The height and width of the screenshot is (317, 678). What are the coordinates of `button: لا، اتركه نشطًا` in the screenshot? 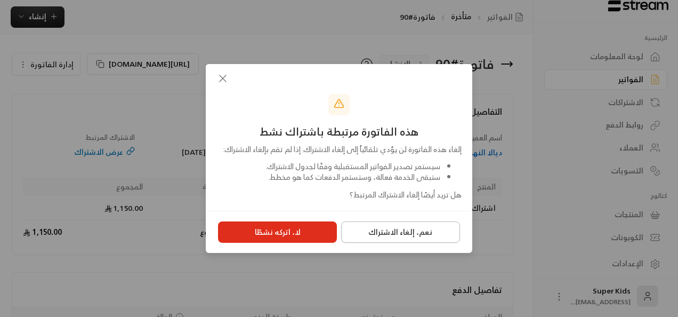 It's located at (277, 232).